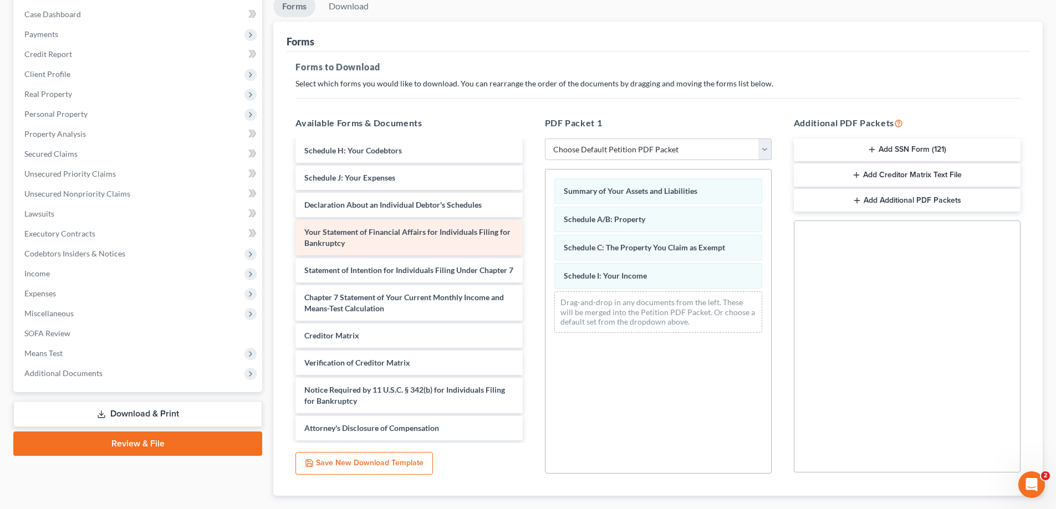 Image resolution: width=1056 pixels, height=509 pixels. Describe the element at coordinates (51, 153) in the screenshot. I see `span: Secured Claims` at that location.